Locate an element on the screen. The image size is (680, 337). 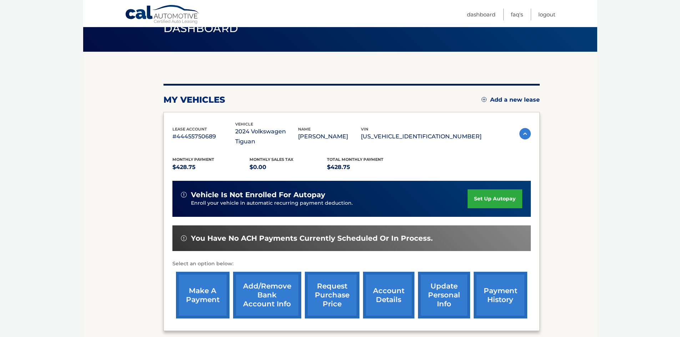
a: request purchase price is located at coordinates (332, 295).